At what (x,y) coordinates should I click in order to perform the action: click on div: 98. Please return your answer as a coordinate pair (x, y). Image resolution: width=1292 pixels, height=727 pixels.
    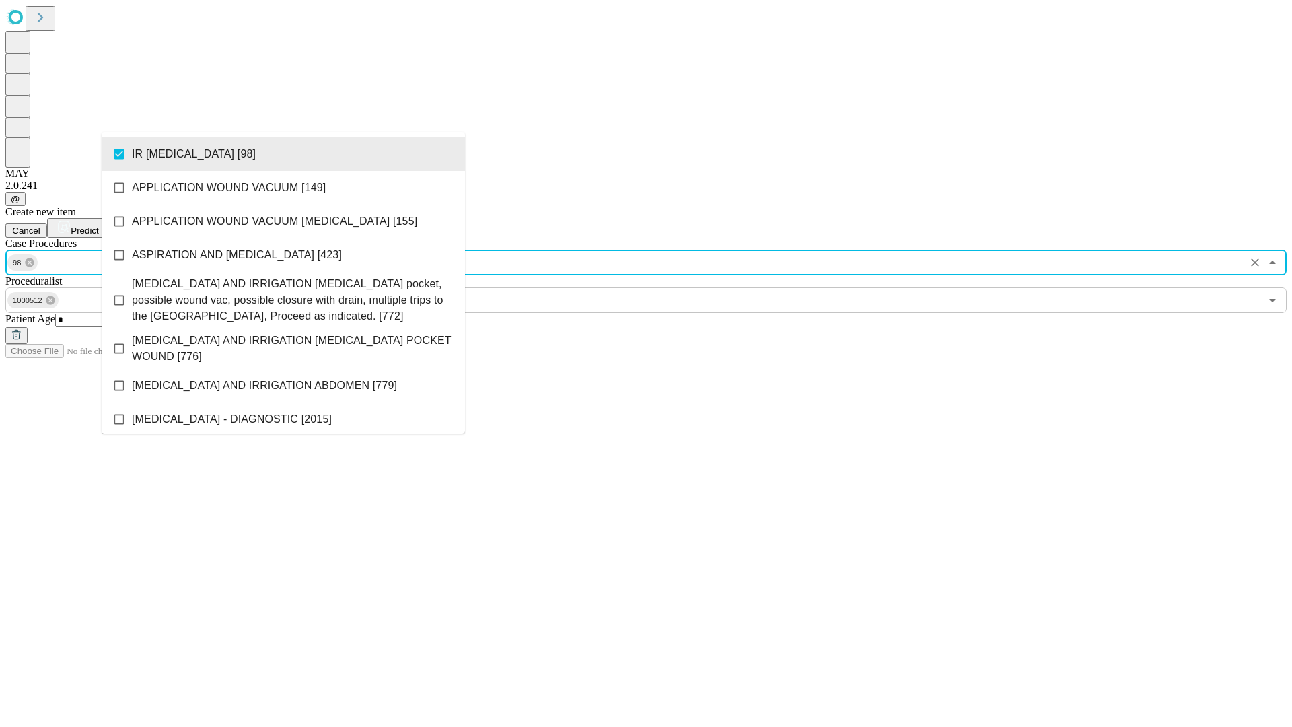
    Looking at the image, I should click on (22, 262).